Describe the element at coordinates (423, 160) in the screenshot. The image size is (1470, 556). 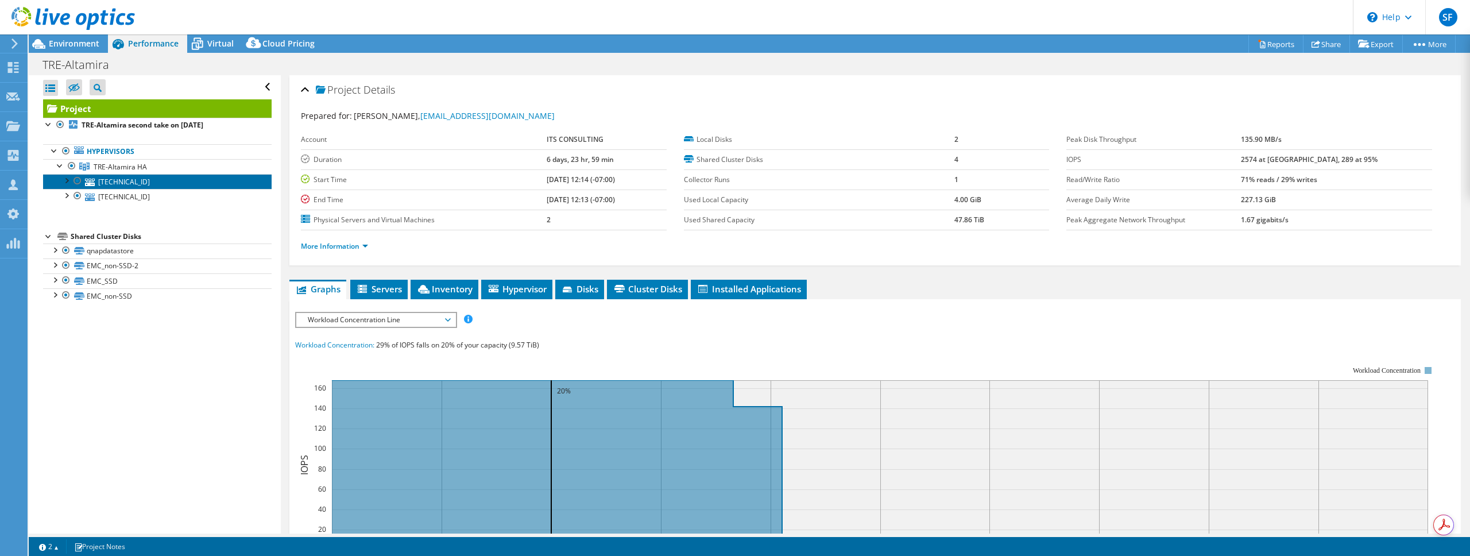
I see `label: Duration` at that location.